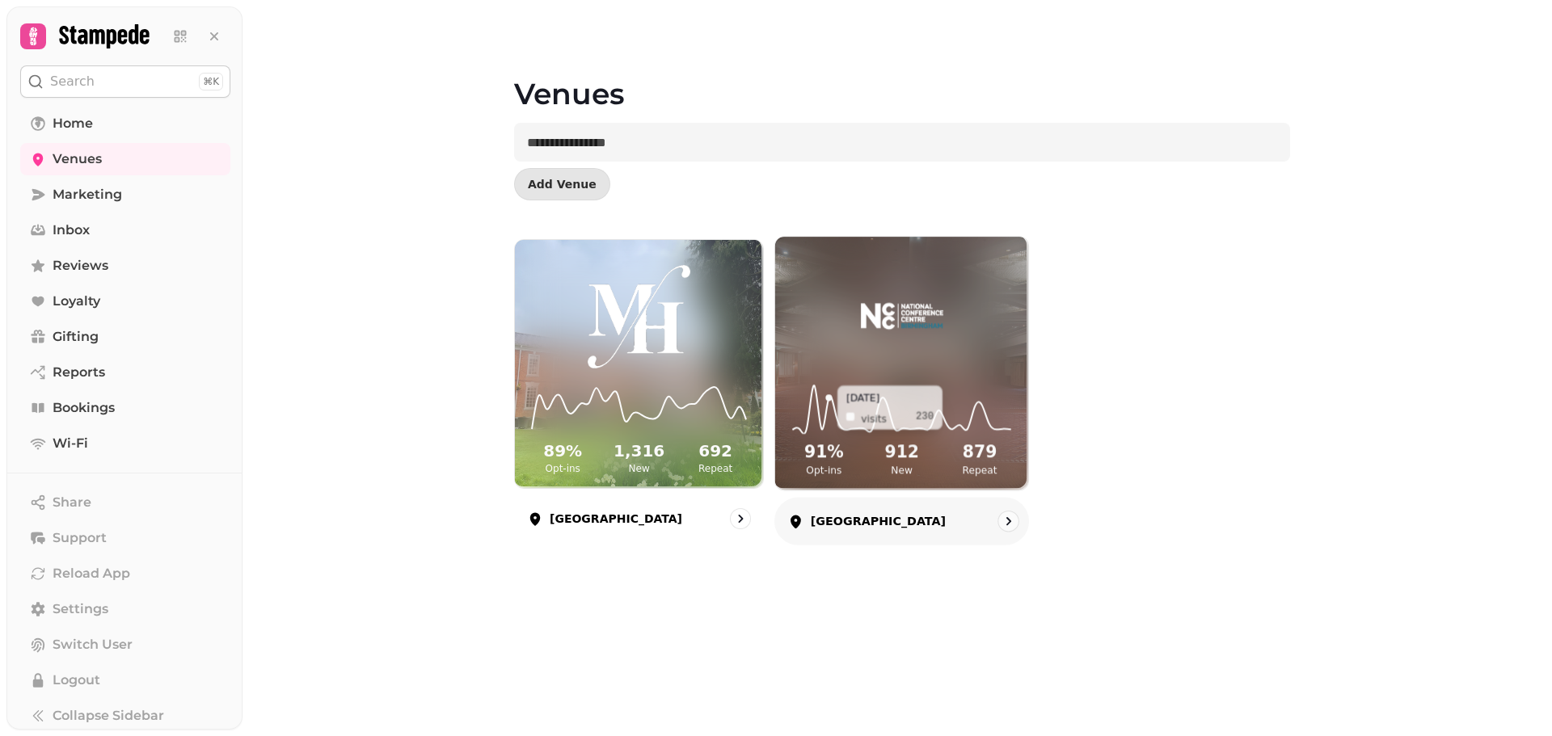  What do you see at coordinates (125, 716) in the screenshot?
I see `button: Collapse Sidebar` at bounding box center [125, 716].